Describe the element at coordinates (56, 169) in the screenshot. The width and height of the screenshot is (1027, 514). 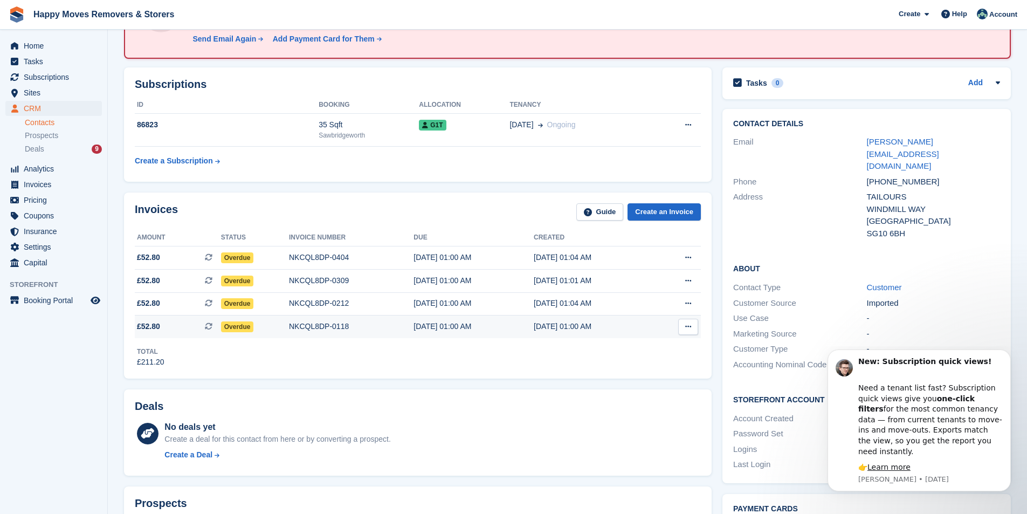
I see `span: Analytics` at that location.